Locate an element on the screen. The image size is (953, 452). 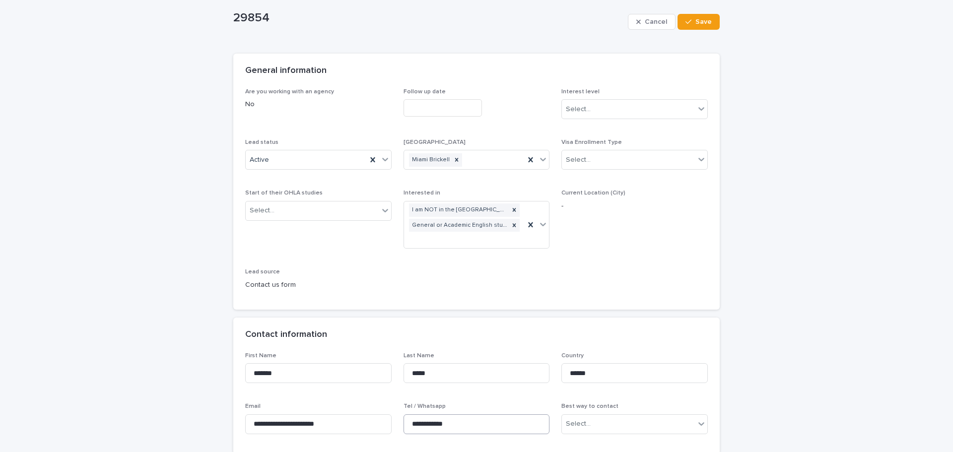
button: Cancel is located at coordinates (652, 22).